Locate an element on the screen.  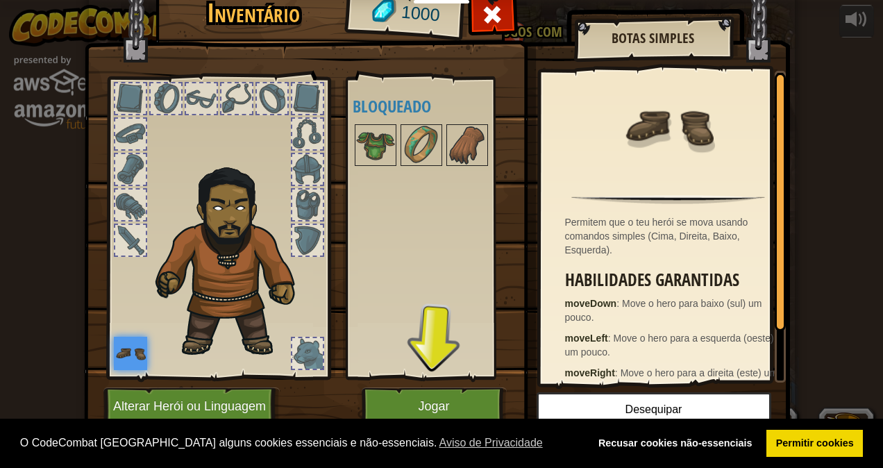
span: Move o hero para baixo (sul) um pouco. is located at coordinates (664, 310).